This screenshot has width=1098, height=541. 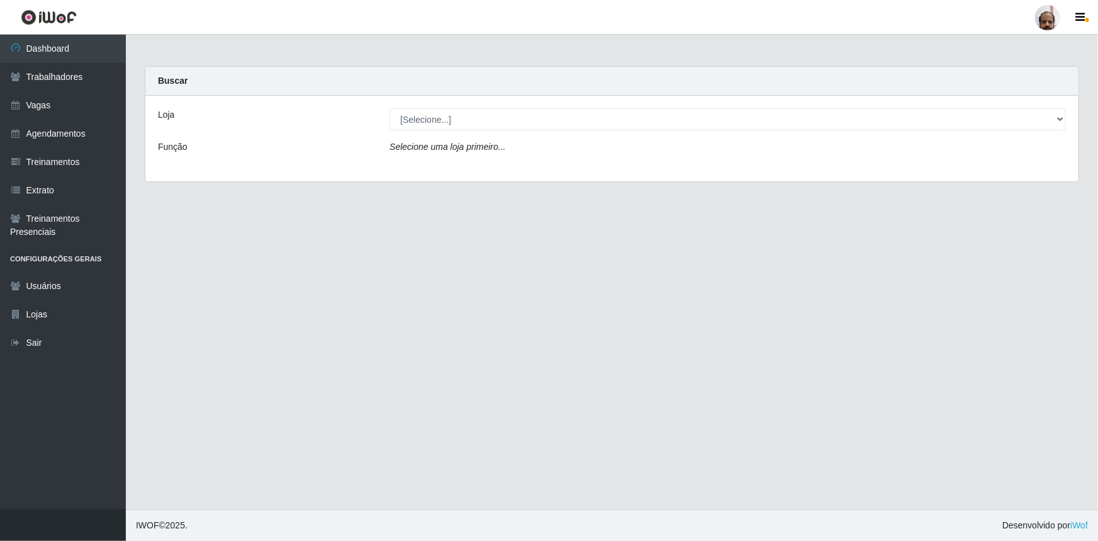 What do you see at coordinates (162, 525) in the screenshot?
I see `span: © 2025 .` at bounding box center [162, 525].